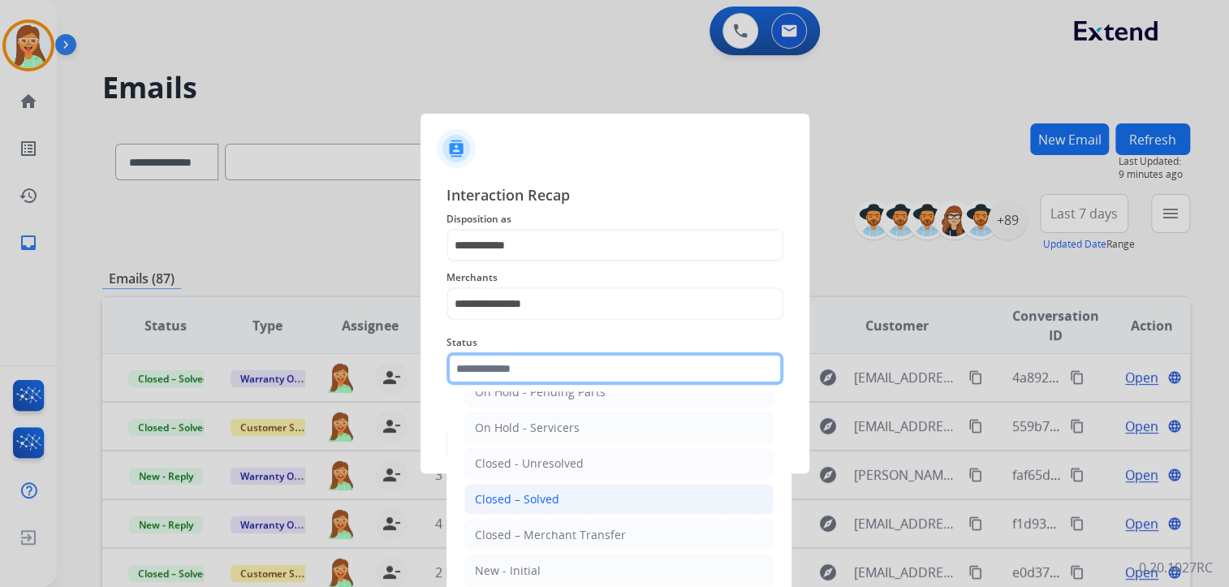 The image size is (1229, 587). I want to click on div: On Hold - Pending Parts, so click(540, 392).